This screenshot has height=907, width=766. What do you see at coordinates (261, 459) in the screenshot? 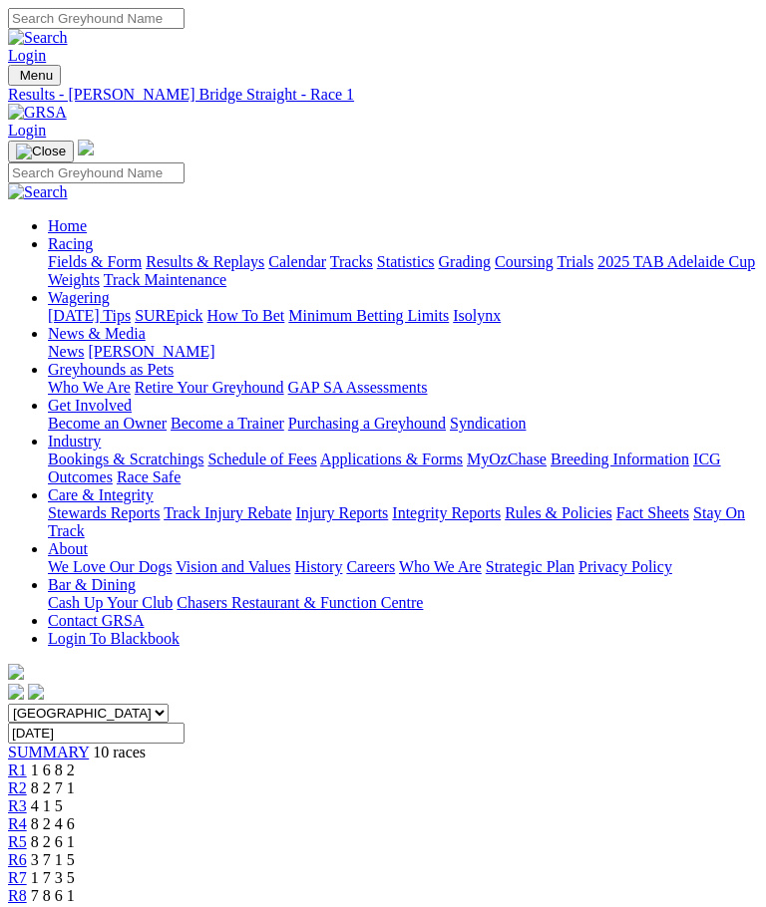
I see `a: Schedule of Fees` at bounding box center [261, 459].